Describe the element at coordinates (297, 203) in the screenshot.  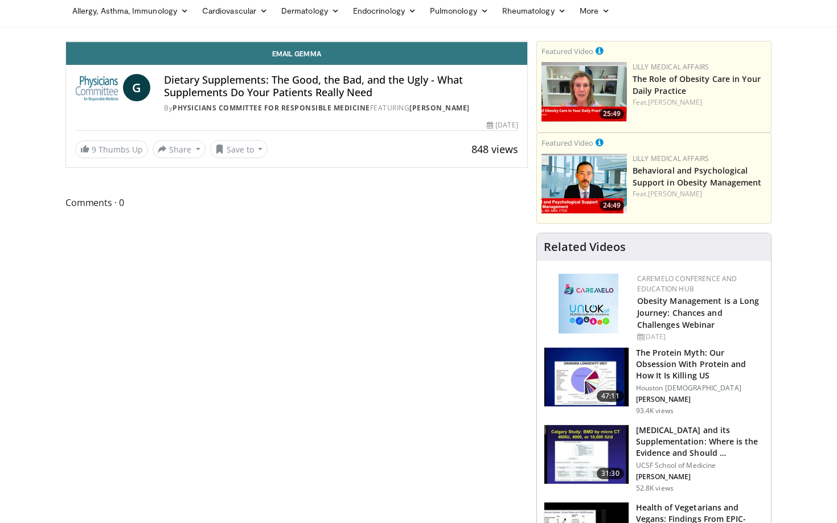
I see `span: Comments 0` at that location.